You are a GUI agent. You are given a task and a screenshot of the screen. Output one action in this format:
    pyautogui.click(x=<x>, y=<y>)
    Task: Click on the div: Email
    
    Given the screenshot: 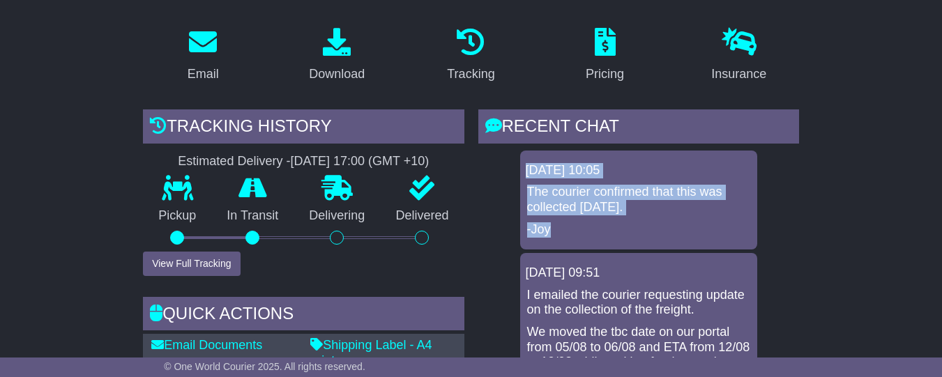 What is the action you would take?
    pyautogui.click(x=203, y=74)
    